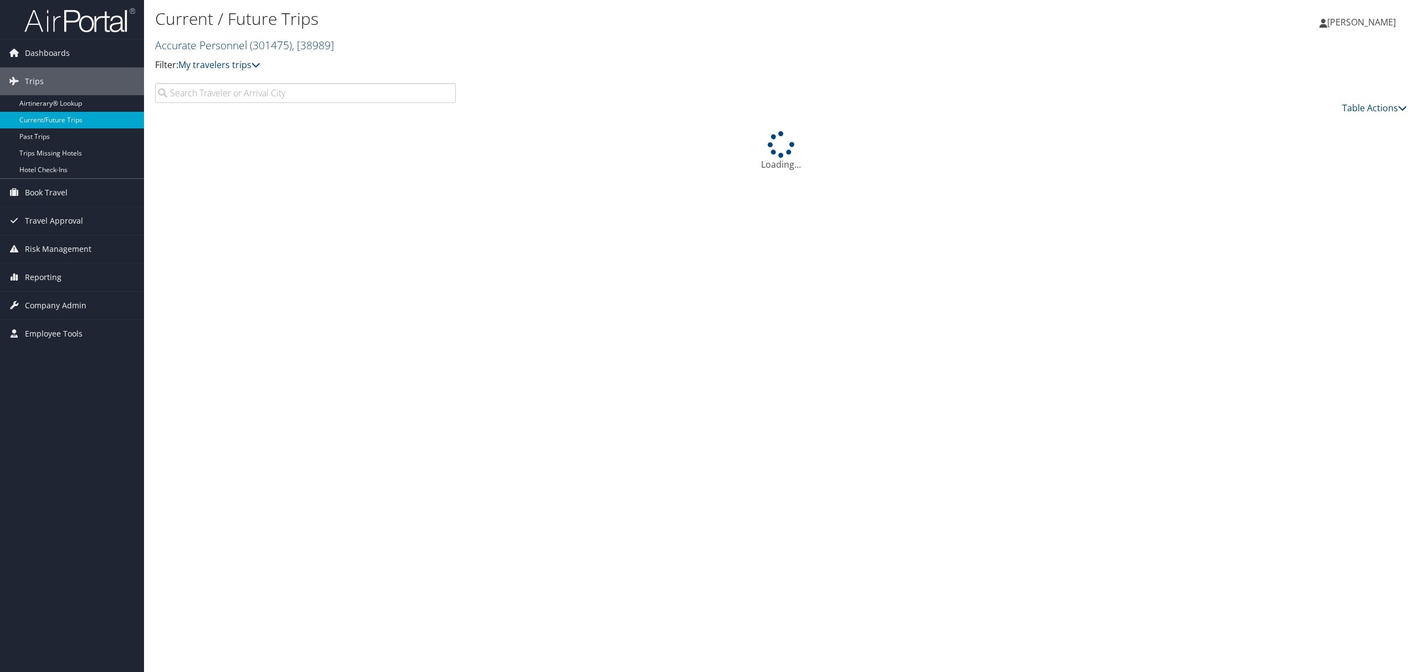 This screenshot has height=672, width=1418. Describe the element at coordinates (781, 151) in the screenshot. I see `div: Loading...` at that location.